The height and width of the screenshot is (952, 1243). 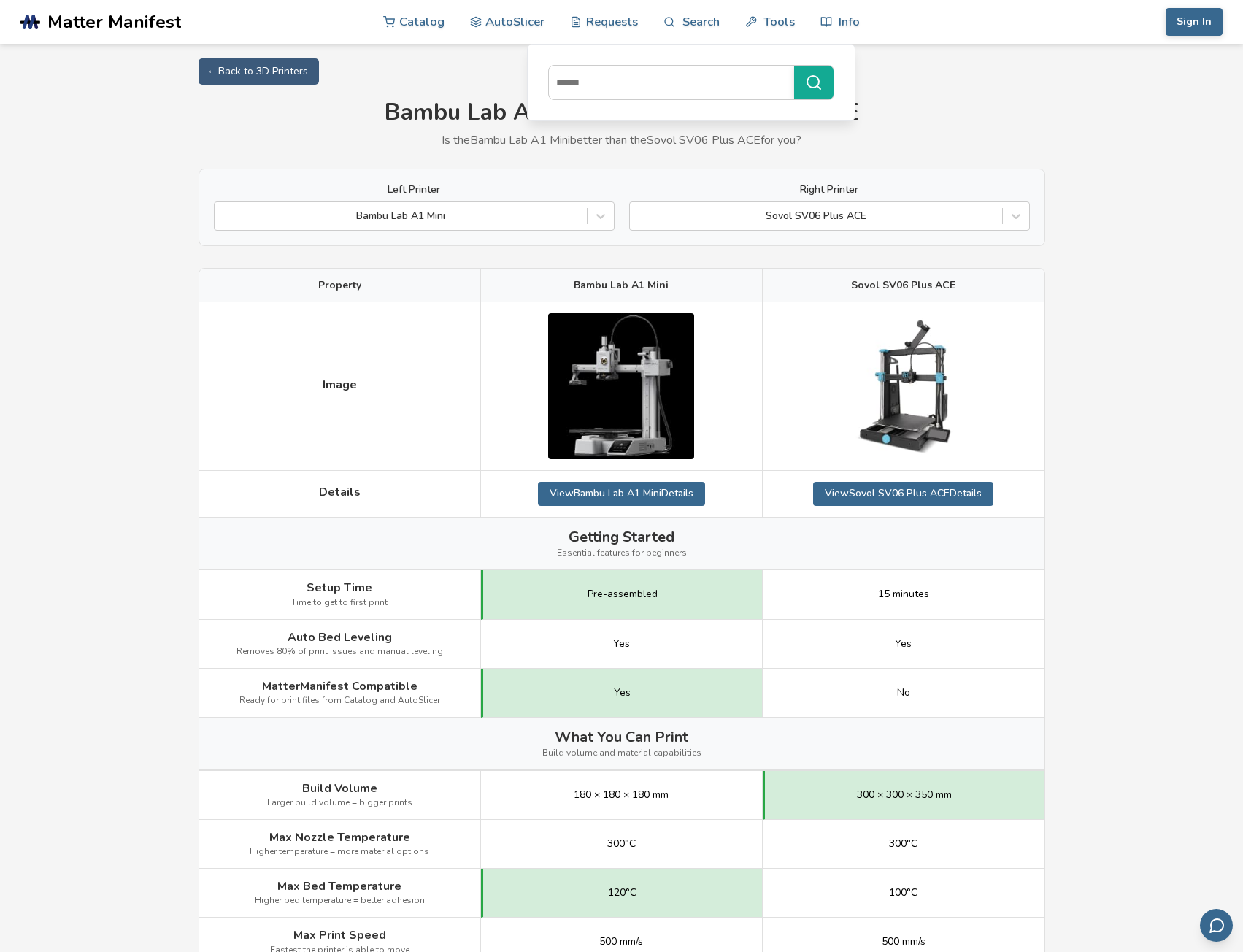 I want to click on a: ViewBambu Lab A1 MiniDetails, so click(x=622, y=493).